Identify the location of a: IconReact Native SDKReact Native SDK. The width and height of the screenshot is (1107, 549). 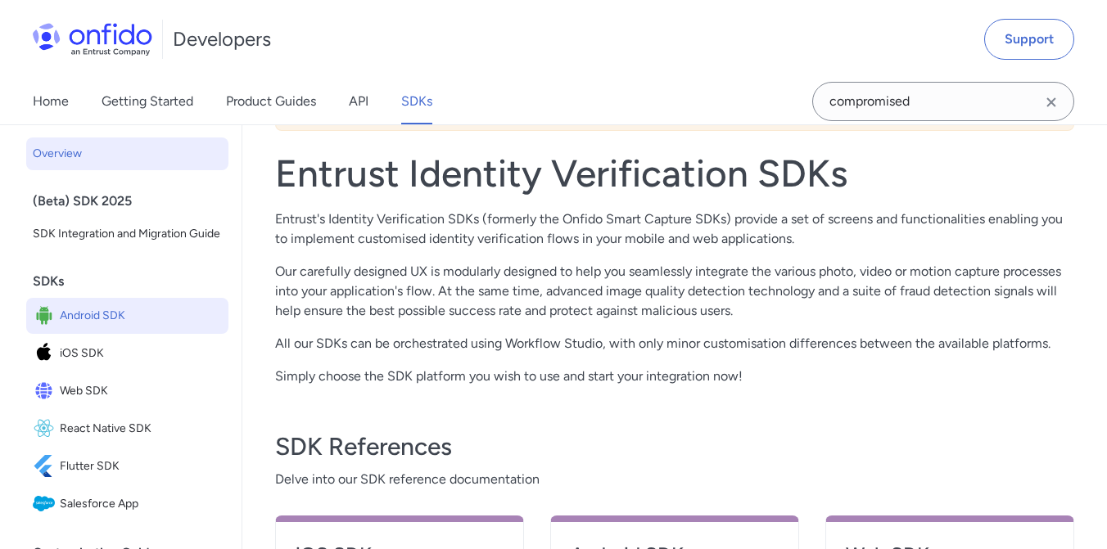
(127, 429).